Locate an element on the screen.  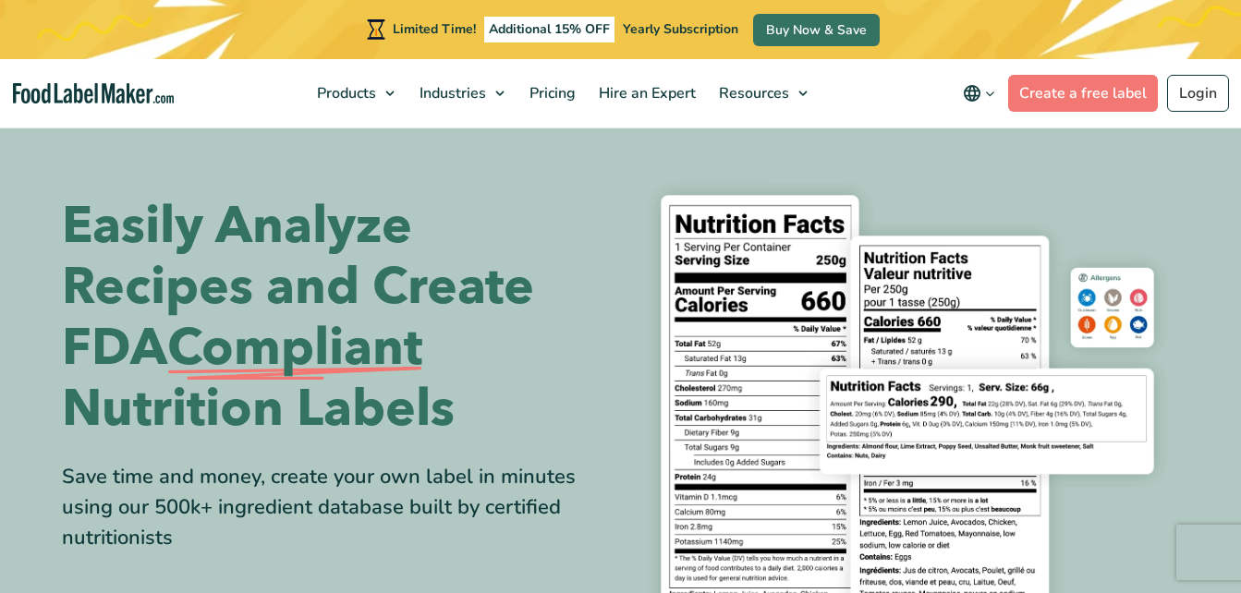
span: Limited Time! is located at coordinates (434, 29).